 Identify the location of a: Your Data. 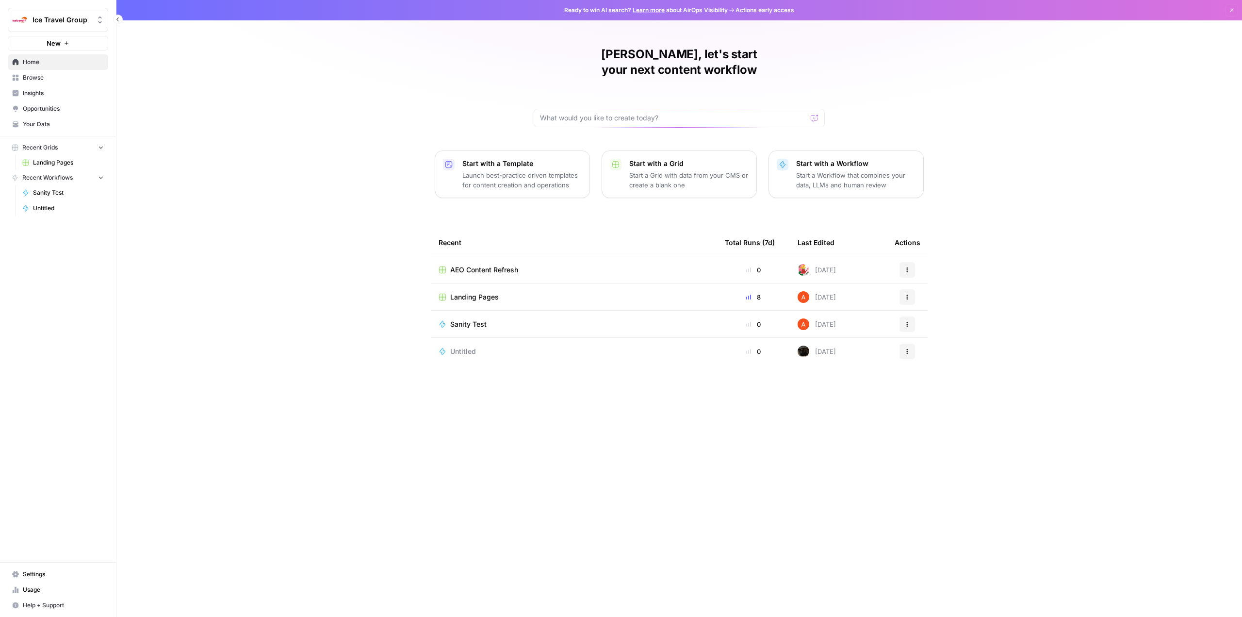
(58, 124).